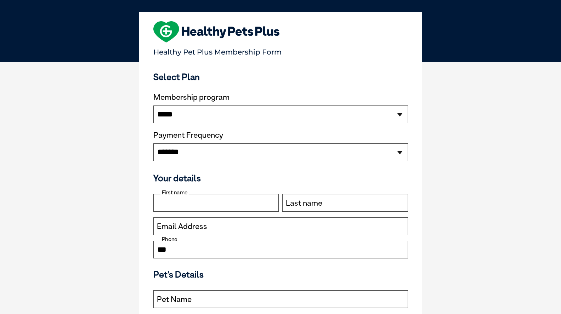  I want to click on h3: Select Plan, so click(280, 77).